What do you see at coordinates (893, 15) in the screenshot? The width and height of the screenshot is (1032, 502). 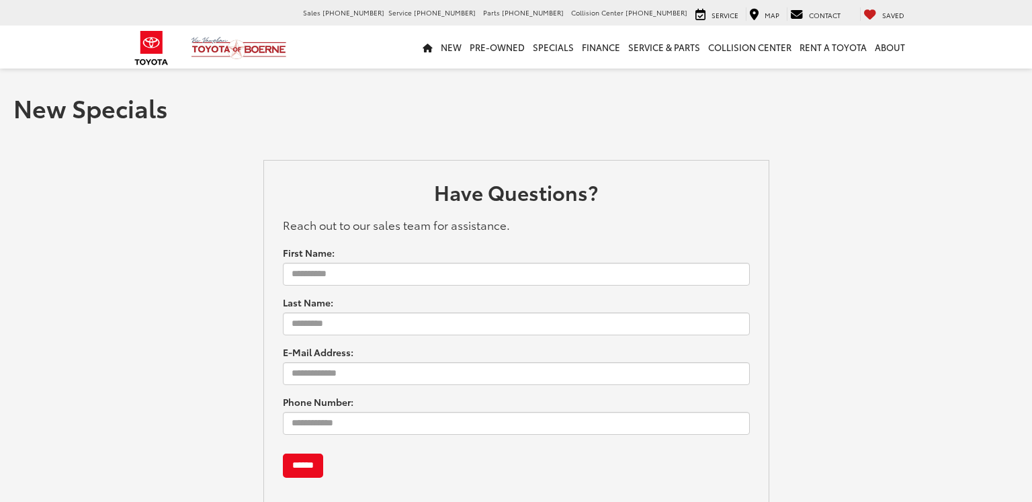 I see `span: Saved` at bounding box center [893, 15].